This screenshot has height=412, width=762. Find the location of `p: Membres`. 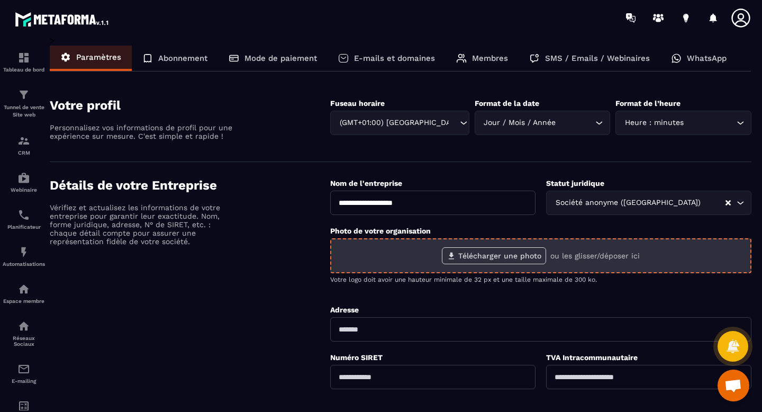

p: Membres is located at coordinates (490, 58).